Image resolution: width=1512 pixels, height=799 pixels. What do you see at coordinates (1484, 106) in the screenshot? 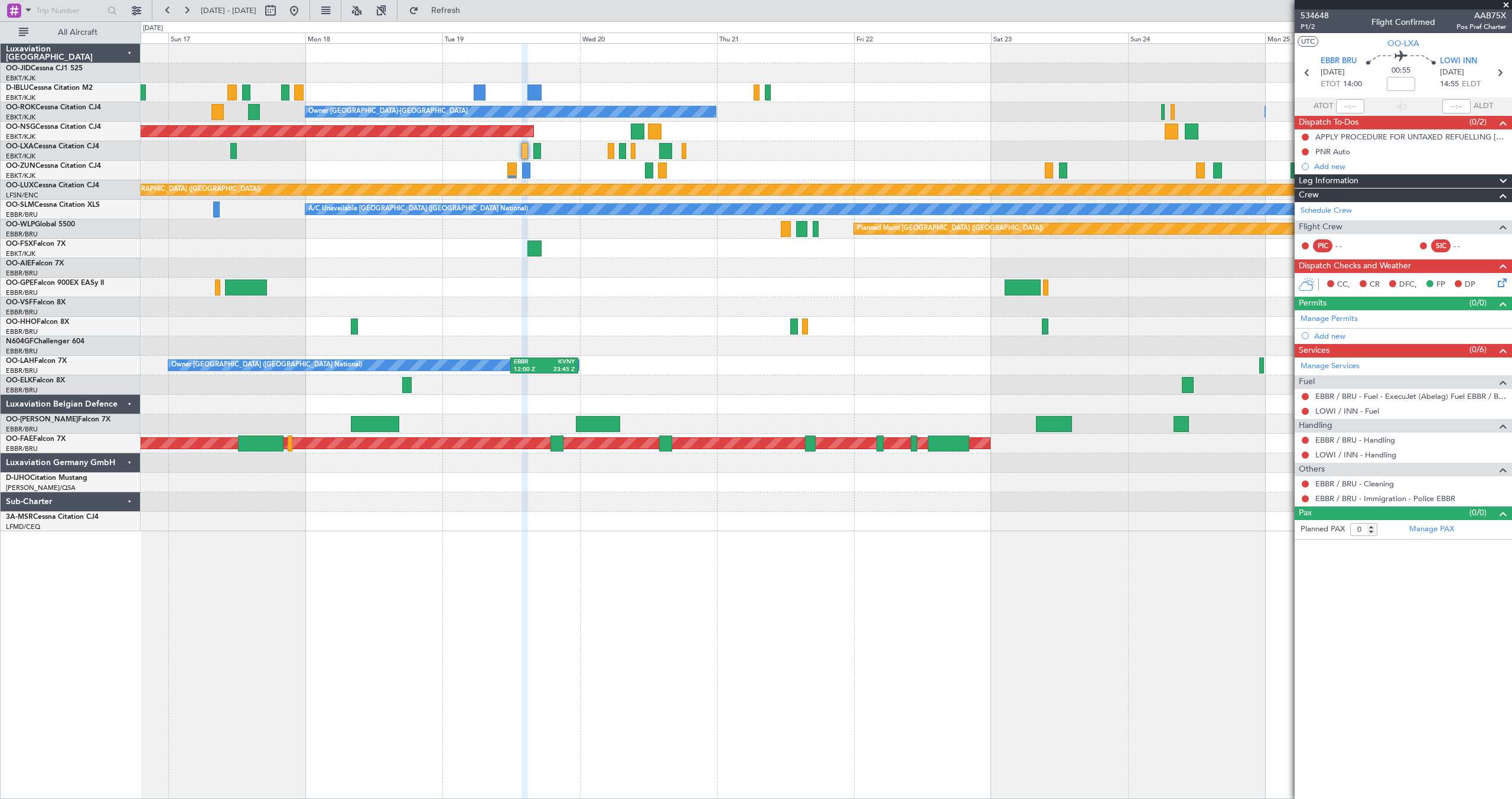
I see `span: ALDT` at bounding box center [1484, 106].